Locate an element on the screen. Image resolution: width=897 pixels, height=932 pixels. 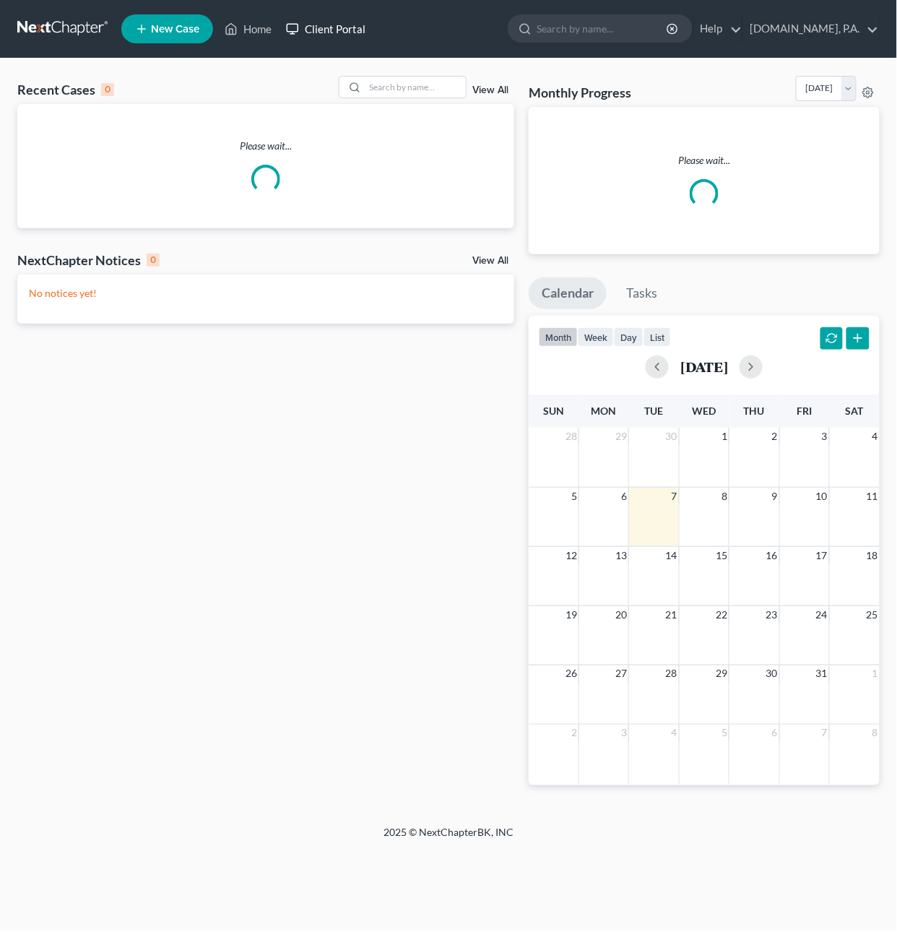
span: 10 is located at coordinates (822, 496).